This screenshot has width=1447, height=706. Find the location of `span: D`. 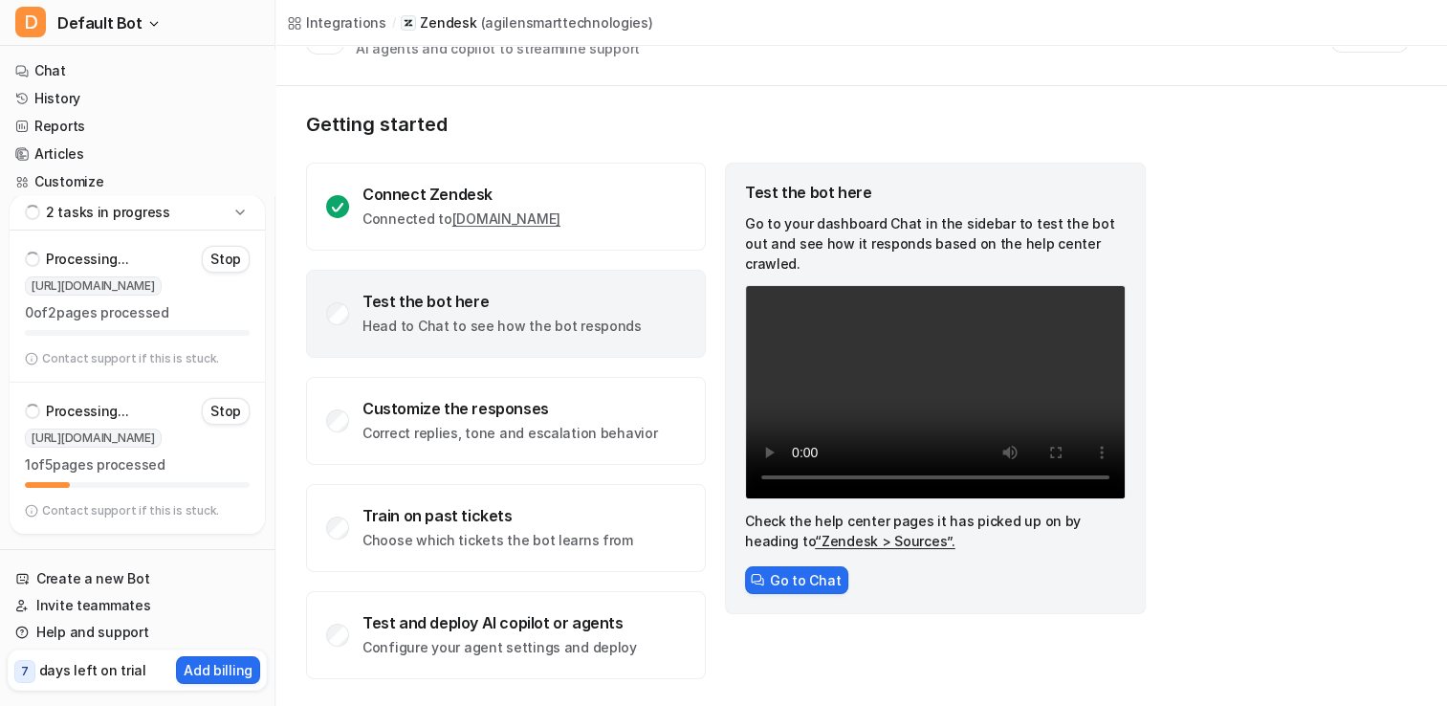

span: D is located at coordinates (31, 22).